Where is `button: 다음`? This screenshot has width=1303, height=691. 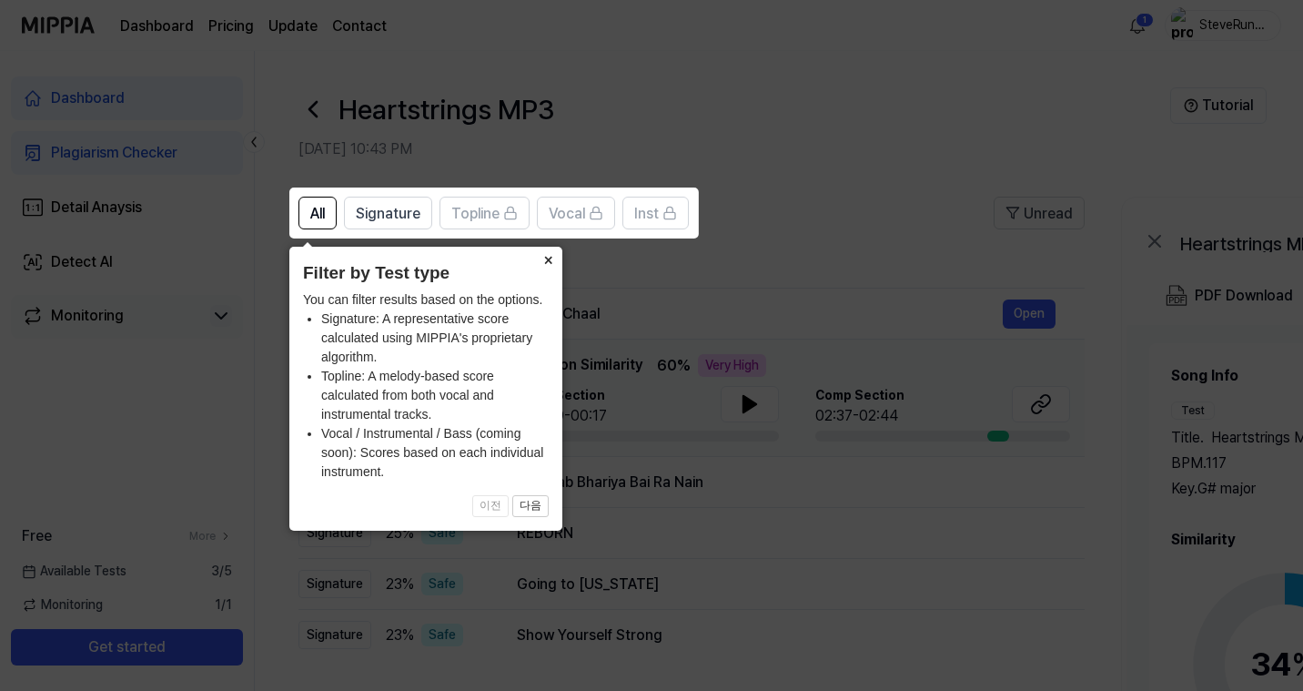 button: 다음 is located at coordinates (531, 506).